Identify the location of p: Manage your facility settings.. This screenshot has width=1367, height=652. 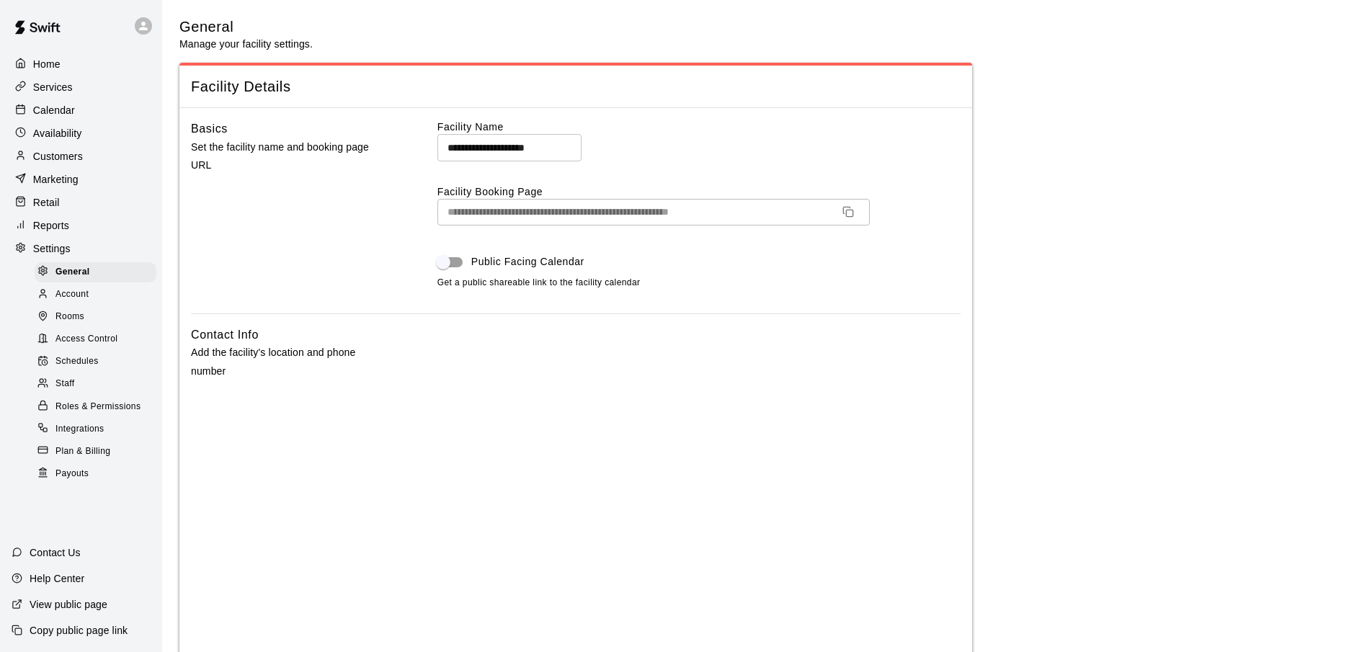
(246, 44).